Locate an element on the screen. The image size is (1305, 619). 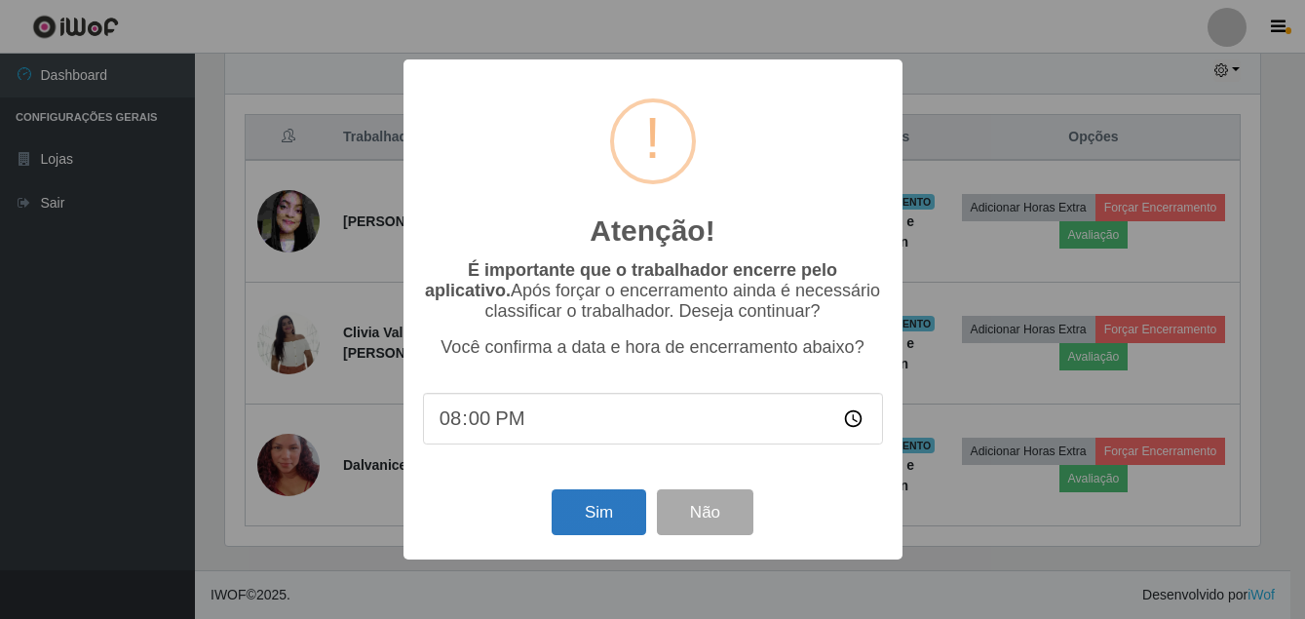
p: Após forçar o encerramento ainda é necessário classificar o trabalhador. Deseja continuar? is located at coordinates (653, 290).